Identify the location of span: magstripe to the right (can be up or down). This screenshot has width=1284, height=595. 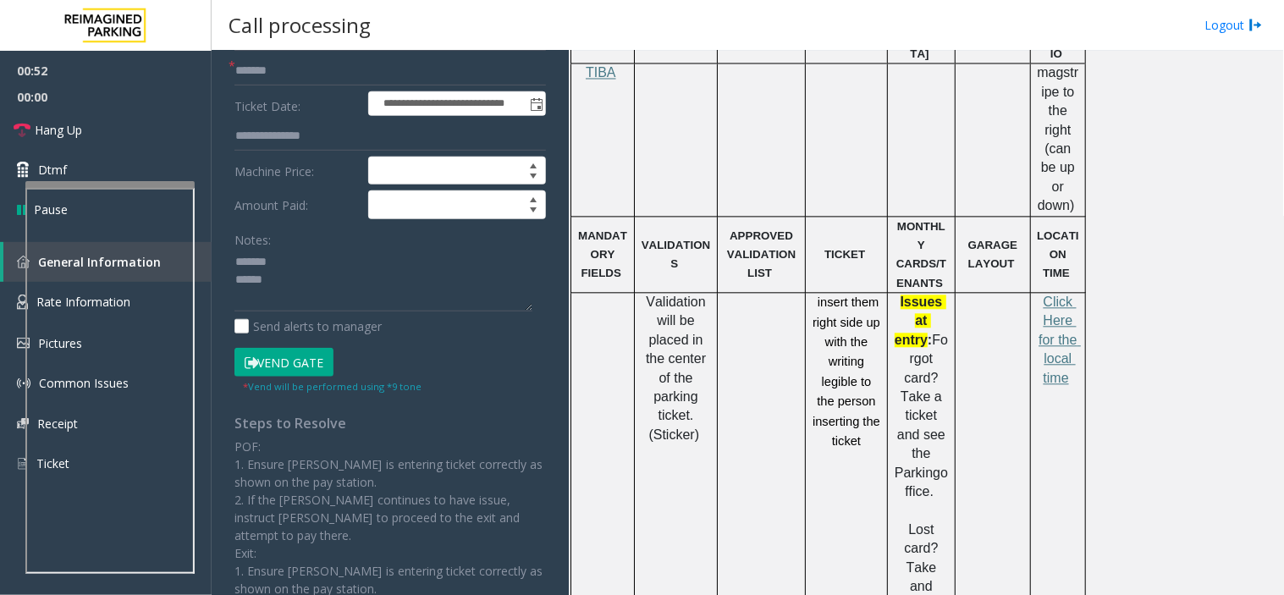
(1058, 140).